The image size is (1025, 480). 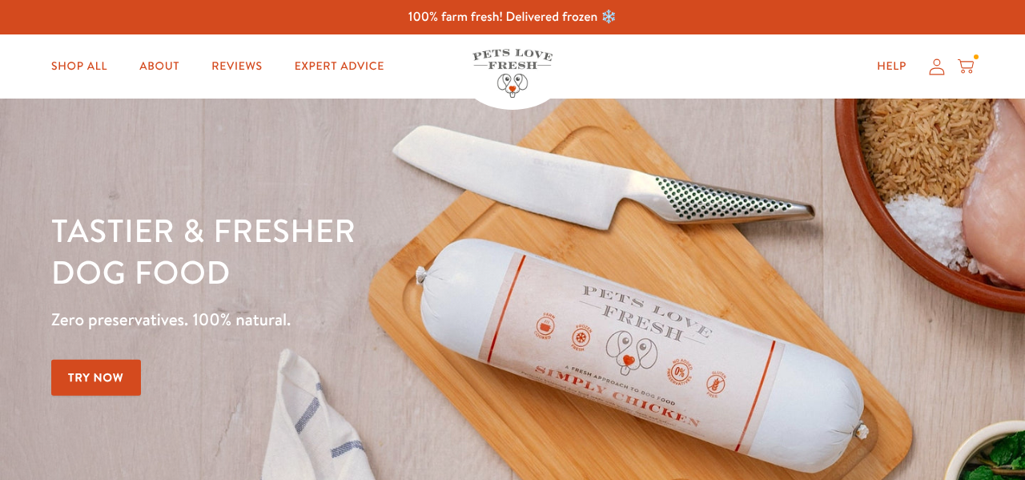 I want to click on a: Try Now, so click(x=96, y=377).